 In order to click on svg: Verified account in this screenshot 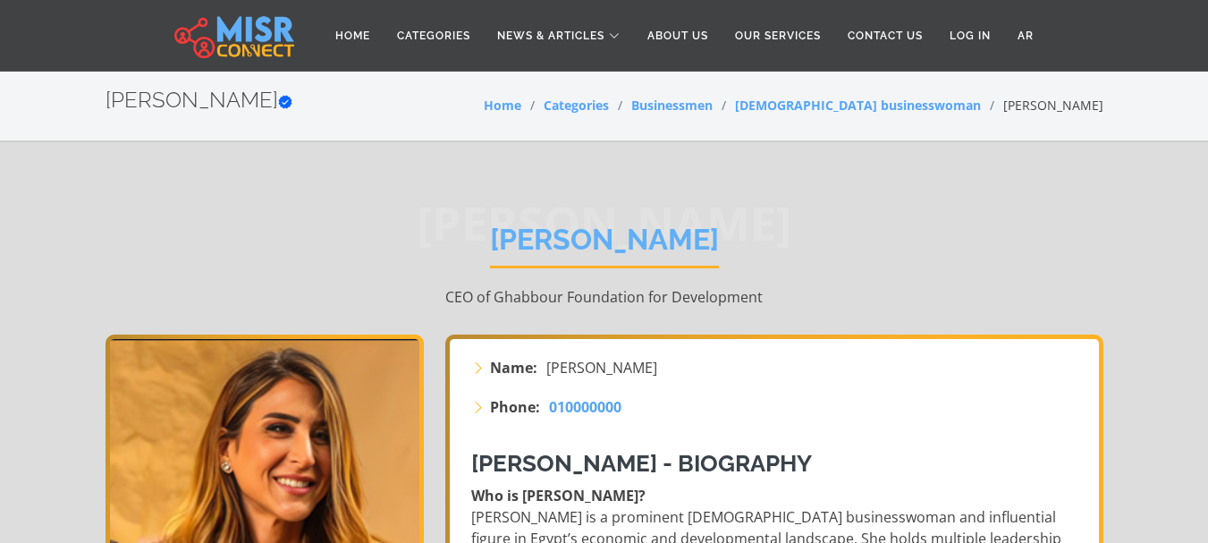, I will do `click(285, 102)`.